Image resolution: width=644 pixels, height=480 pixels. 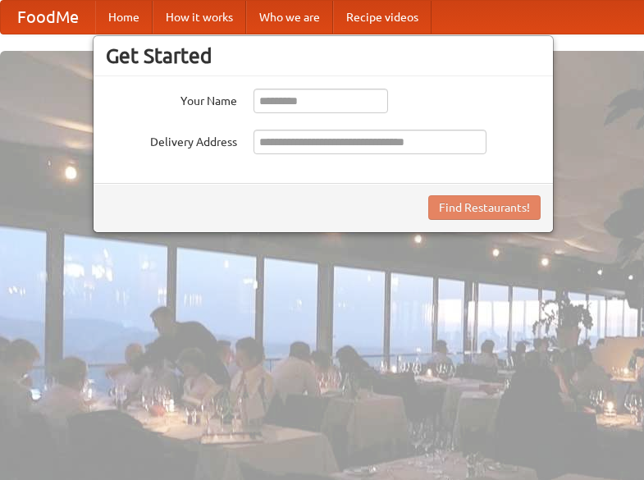 I want to click on a: Recipe videos, so click(x=383, y=17).